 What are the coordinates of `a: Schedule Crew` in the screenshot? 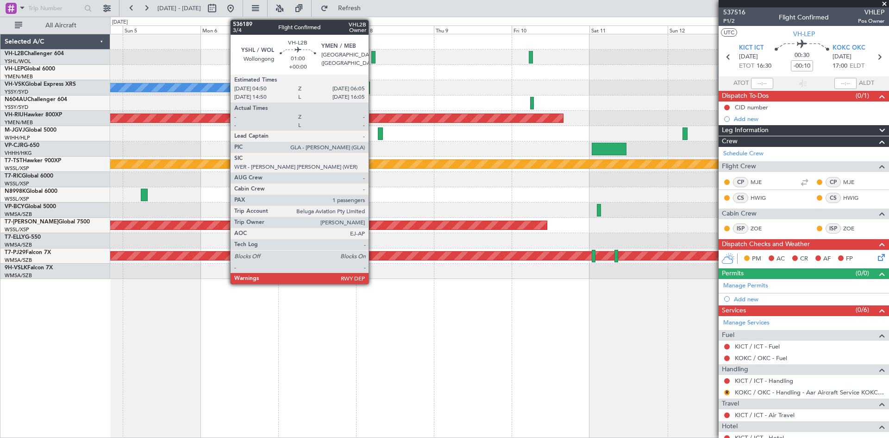 It's located at (744, 154).